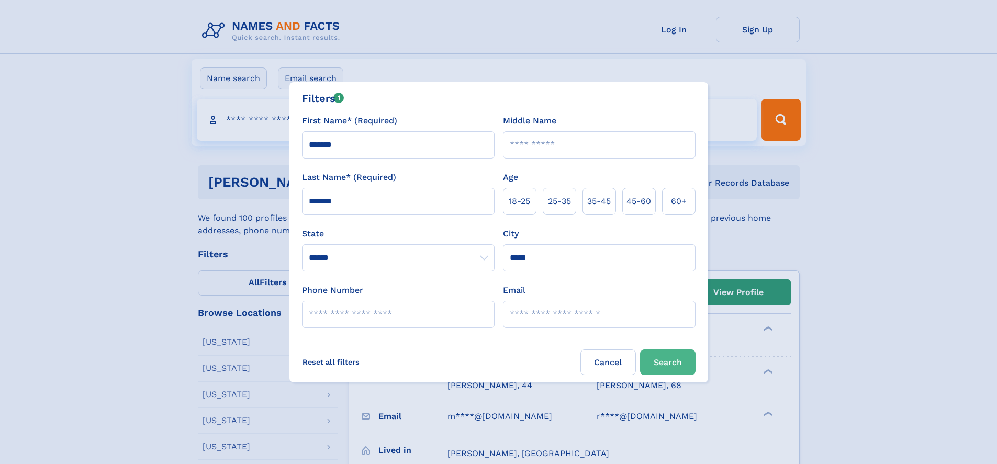  Describe the element at coordinates (398, 234) in the screenshot. I see `label: State` at that location.